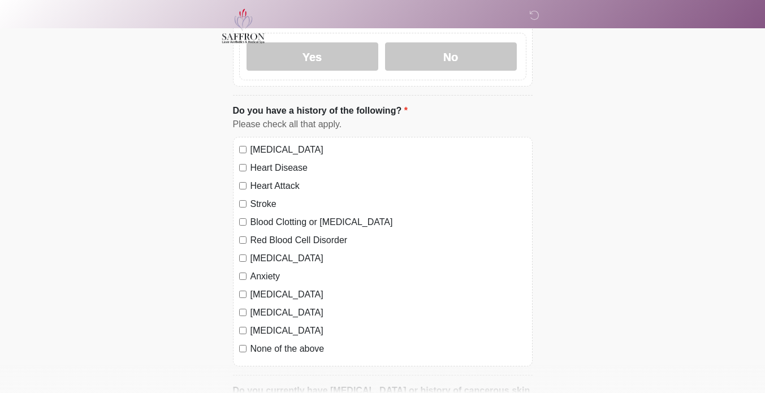  What do you see at coordinates (388, 349) in the screenshot?
I see `label: None of the above` at bounding box center [388, 349].